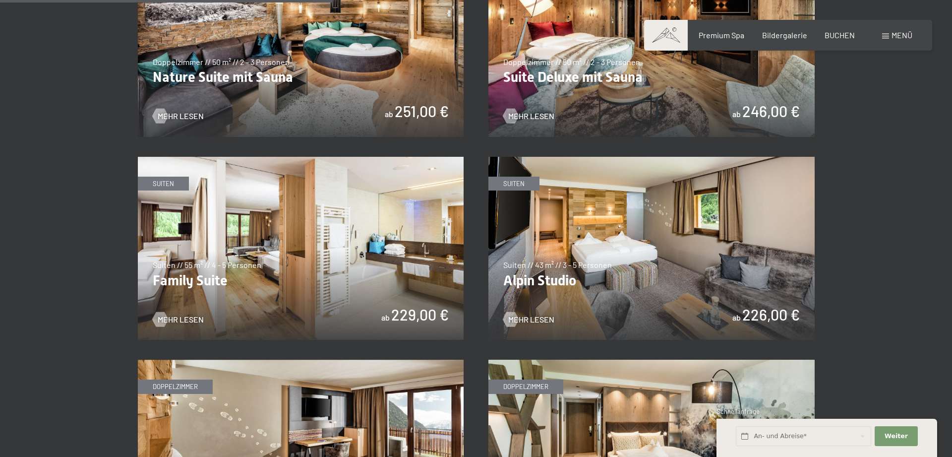 The width and height of the screenshot is (952, 457). Describe the element at coordinates (722, 35) in the screenshot. I see `a: Premium Spa` at that location.